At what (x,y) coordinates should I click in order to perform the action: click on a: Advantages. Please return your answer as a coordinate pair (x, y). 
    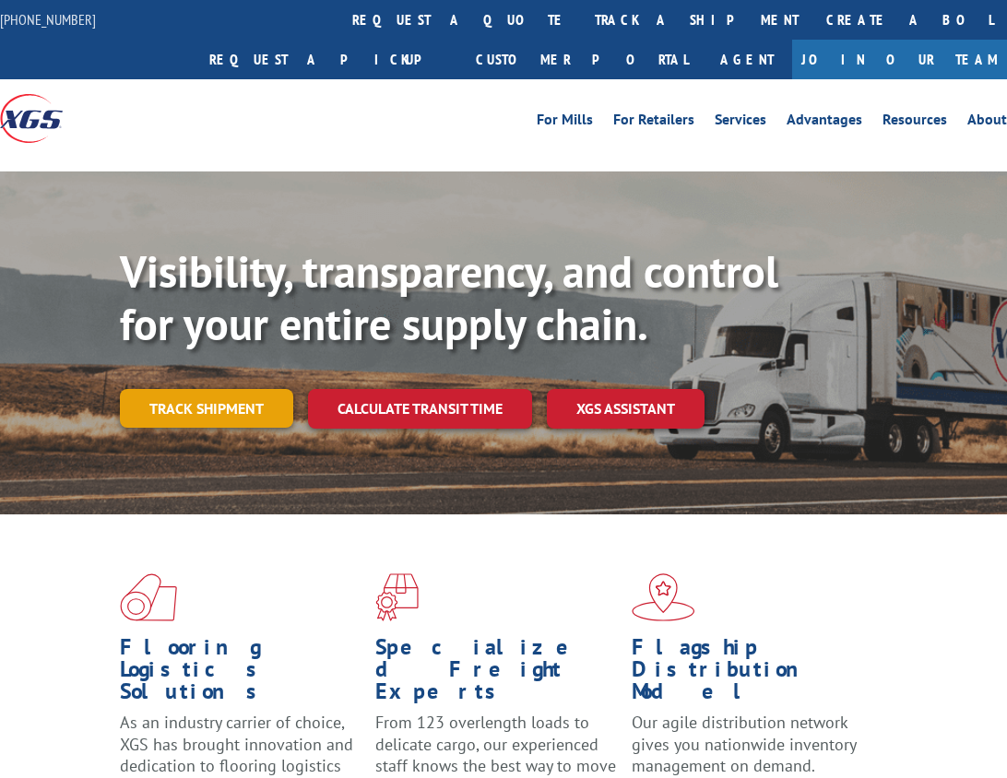
    Looking at the image, I should click on (825, 123).